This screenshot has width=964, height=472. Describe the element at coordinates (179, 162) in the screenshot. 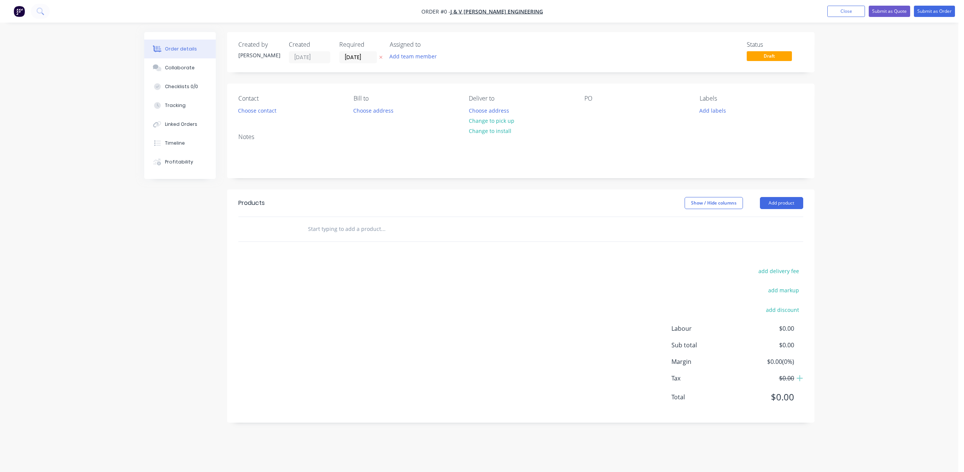

I see `div: Profitability` at that location.